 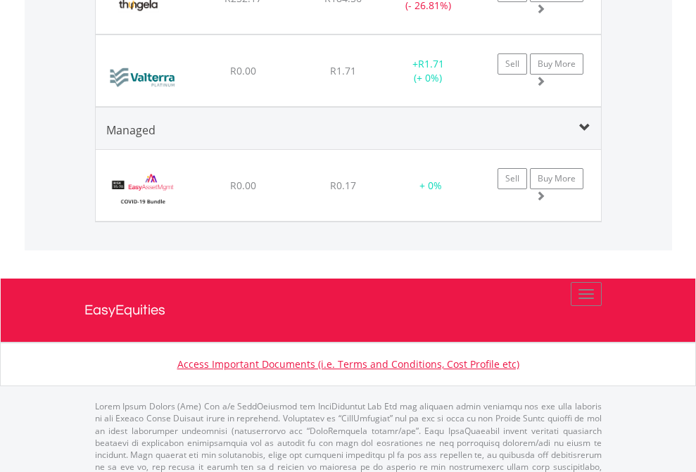 What do you see at coordinates (131, 130) in the screenshot?
I see `span: Managed` at bounding box center [131, 130].